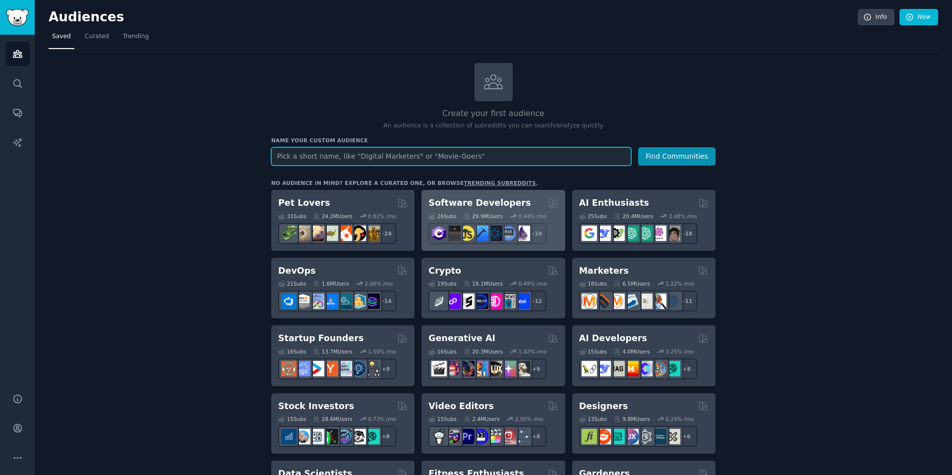 This screenshot has width=952, height=475. I want to click on img: LangChain, so click(589, 368).